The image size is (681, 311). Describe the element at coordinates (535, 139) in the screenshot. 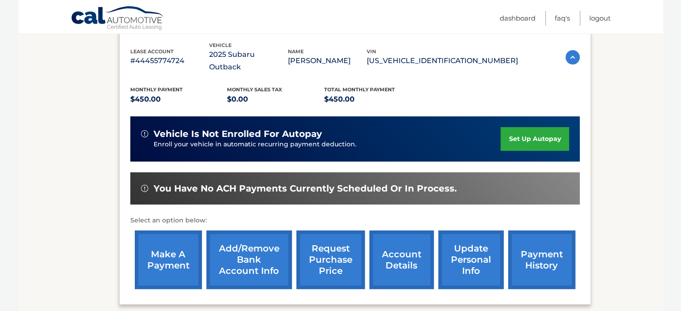

I see `a: set up autopay` at that location.